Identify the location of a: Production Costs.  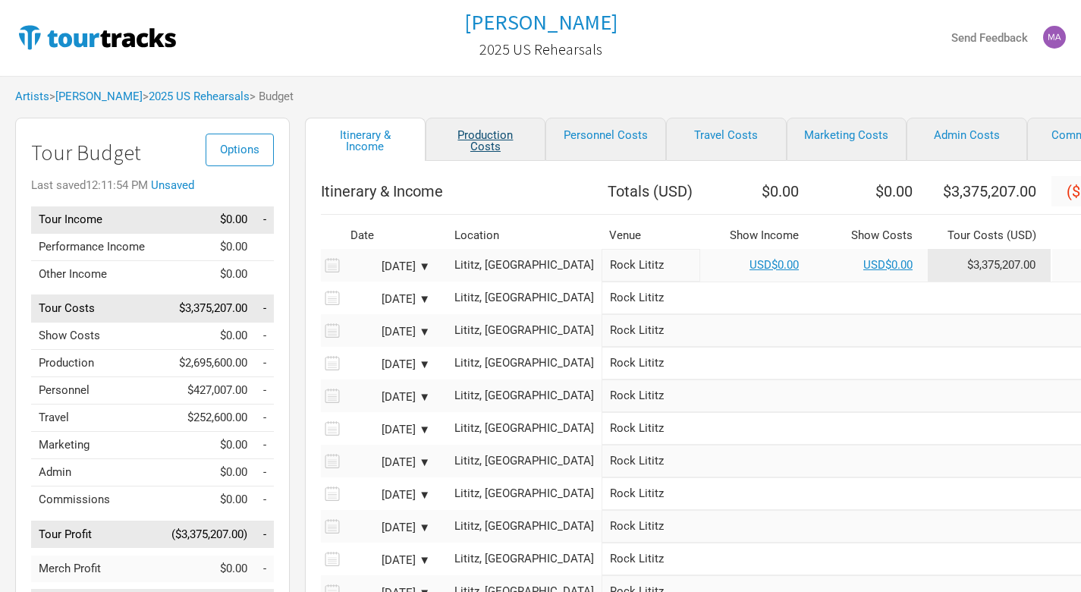
(486, 139).